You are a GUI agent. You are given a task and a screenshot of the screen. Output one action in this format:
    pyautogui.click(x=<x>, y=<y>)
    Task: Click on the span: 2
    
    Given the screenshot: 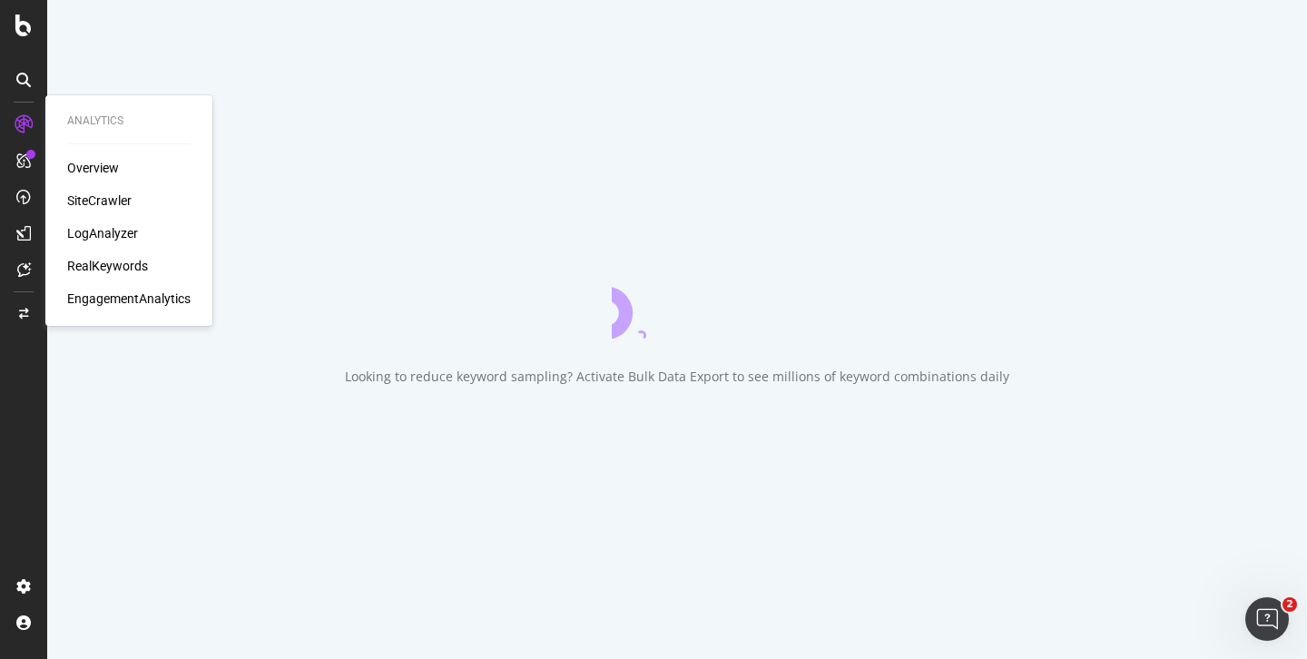 What is the action you would take?
    pyautogui.click(x=1290, y=605)
    